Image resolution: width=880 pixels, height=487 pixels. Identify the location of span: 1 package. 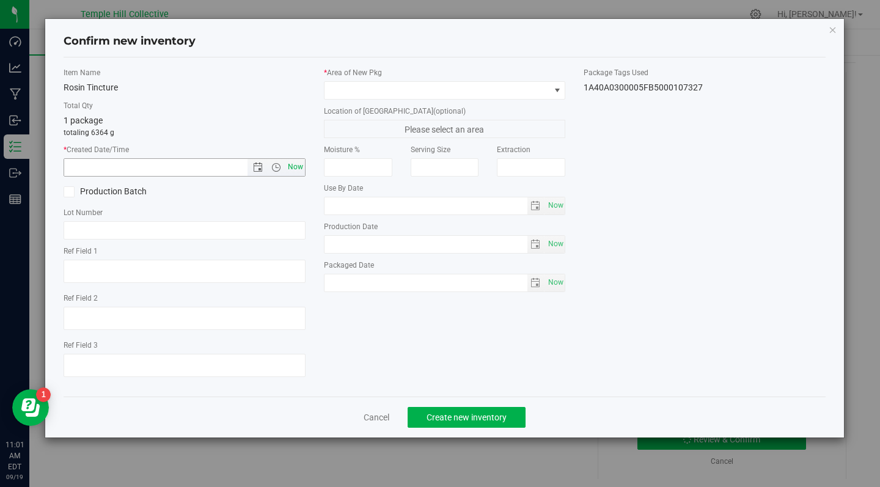
(83, 120).